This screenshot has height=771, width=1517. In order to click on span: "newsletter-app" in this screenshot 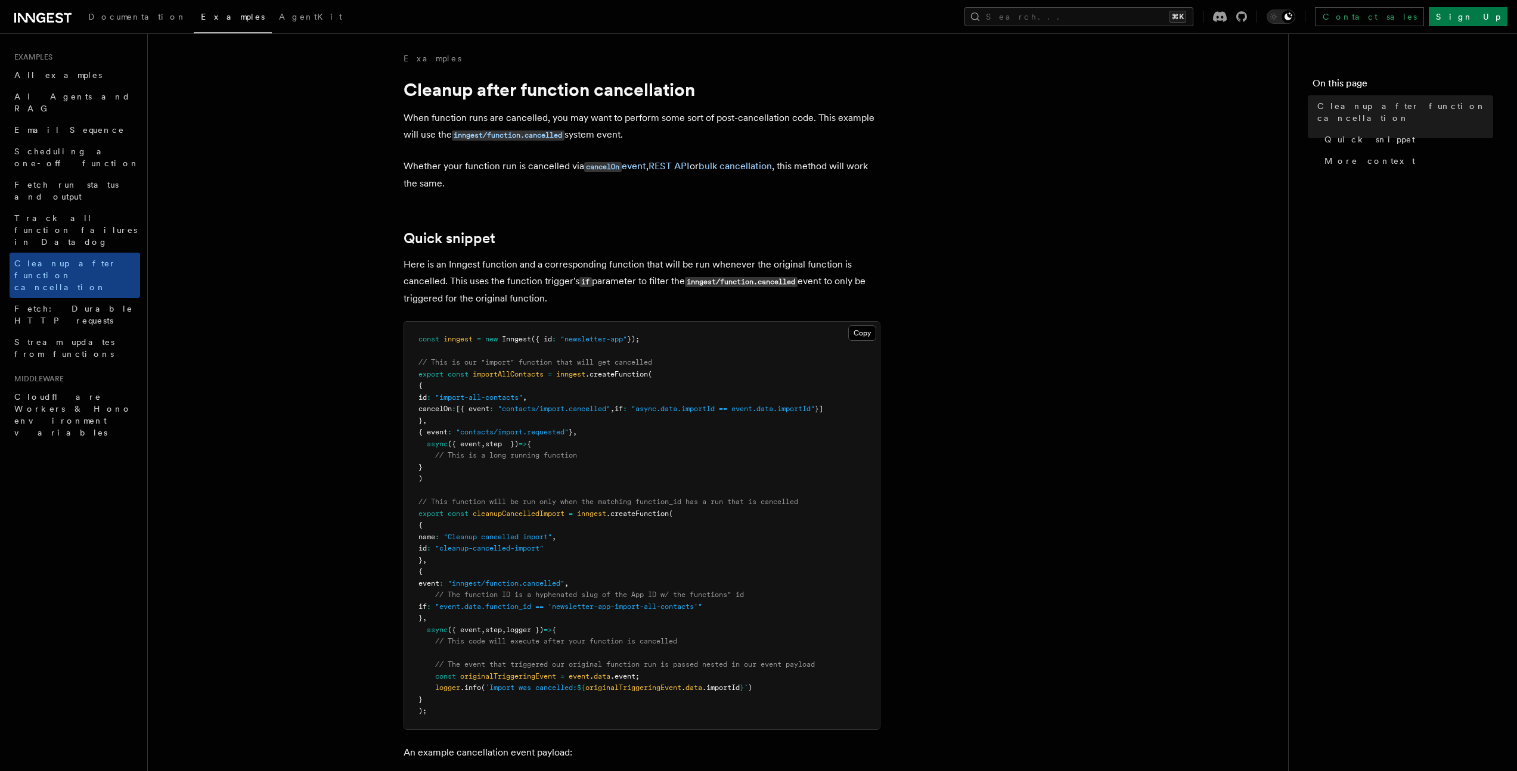, I will do `click(594, 339)`.